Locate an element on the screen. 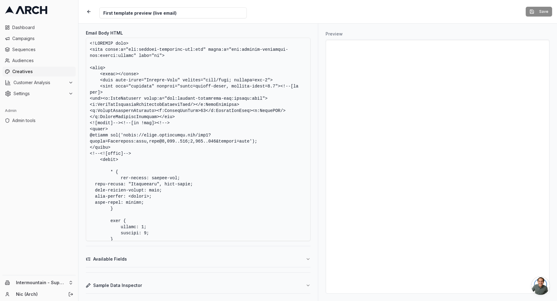 The image size is (557, 301). span: Dashboard is located at coordinates (43, 28).